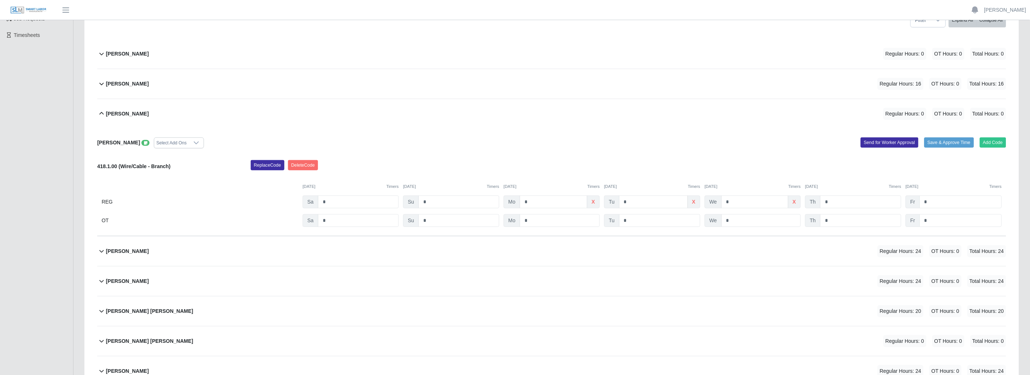 This screenshot has height=375, width=1030. Describe the element at coordinates (890, 143) in the screenshot. I see `button: Send for Worker Approval` at that location.